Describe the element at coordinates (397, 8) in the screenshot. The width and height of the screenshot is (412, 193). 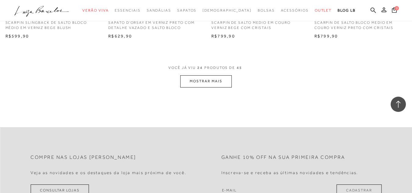
I see `span: 0` at that location.